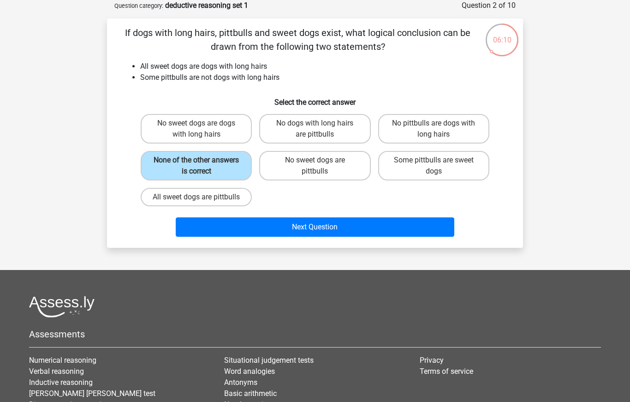 This screenshot has width=630, height=402. I want to click on a: Antonyms, so click(241, 382).